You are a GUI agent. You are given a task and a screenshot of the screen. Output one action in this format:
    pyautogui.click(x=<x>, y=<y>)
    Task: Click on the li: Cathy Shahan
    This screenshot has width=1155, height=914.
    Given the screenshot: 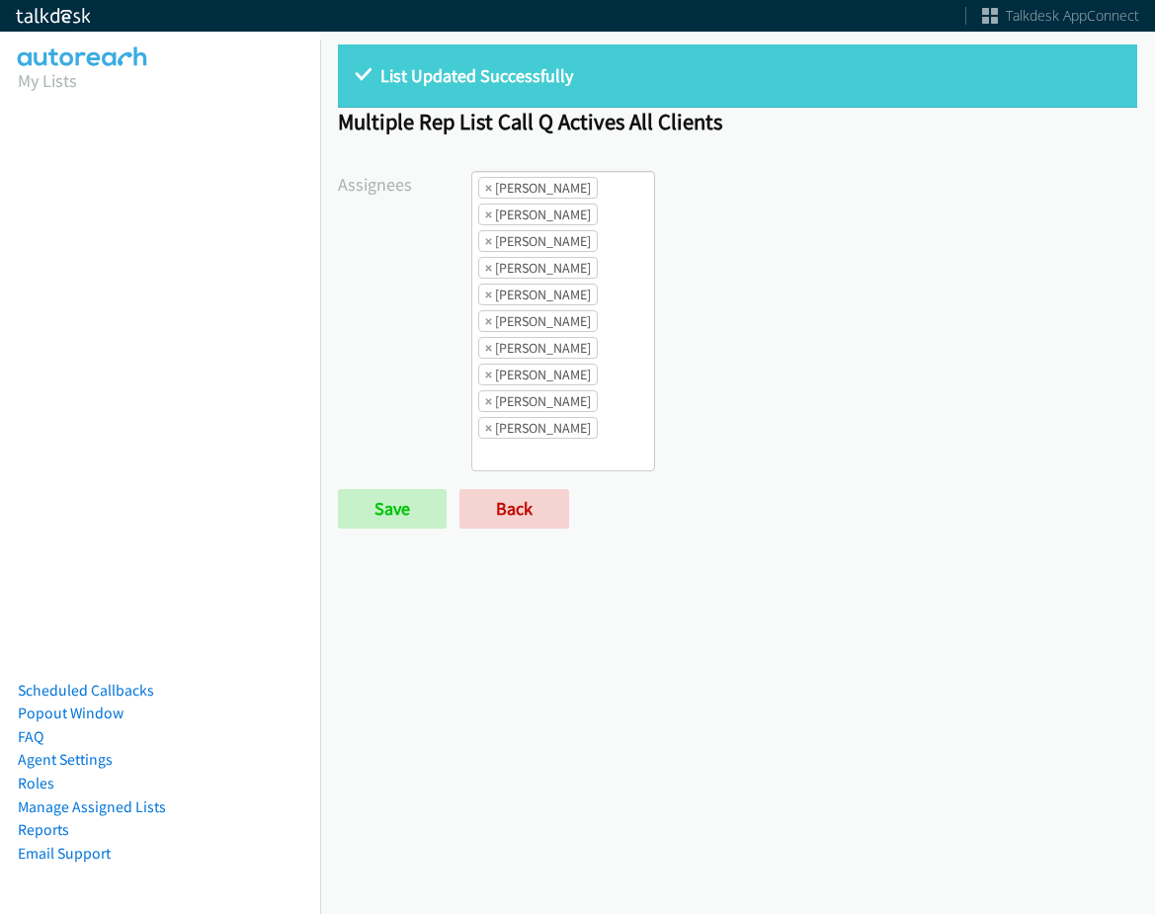 What is the action you would take?
    pyautogui.click(x=538, y=241)
    